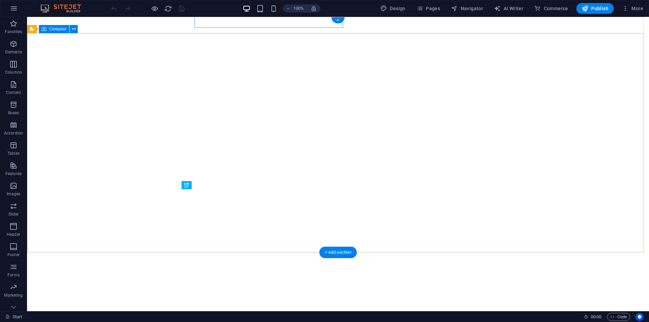  What do you see at coordinates (618, 317) in the screenshot?
I see `button: Code` at bounding box center [618, 317].